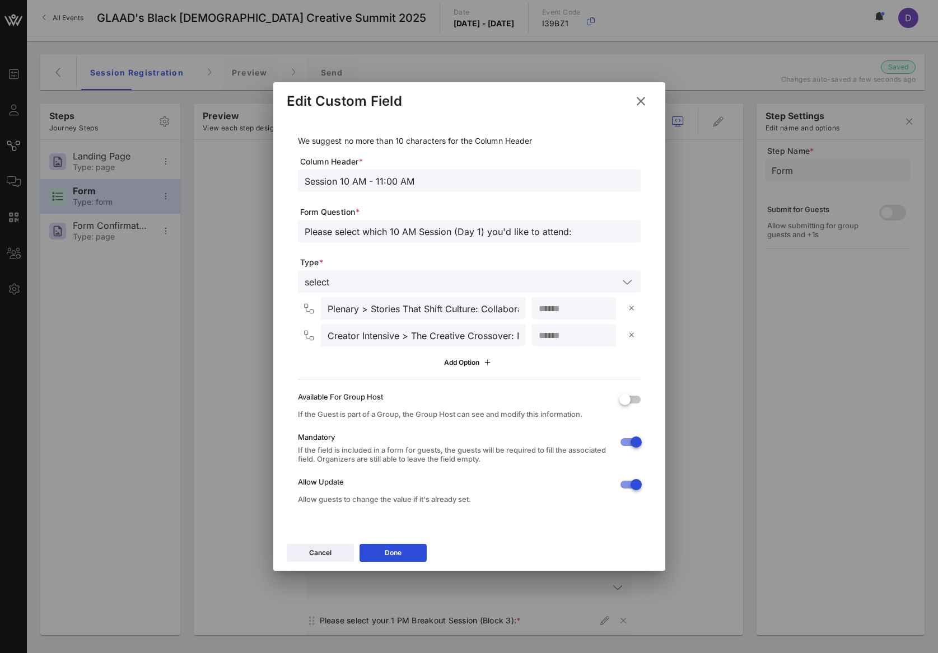 The image size is (938, 653). What do you see at coordinates (454, 397) in the screenshot?
I see `div: Available For Group Host` at bounding box center [454, 397].